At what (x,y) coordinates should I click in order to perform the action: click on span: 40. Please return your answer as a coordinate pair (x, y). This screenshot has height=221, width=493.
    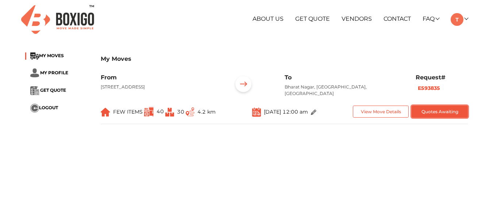
    Looking at the image, I should click on (160, 112).